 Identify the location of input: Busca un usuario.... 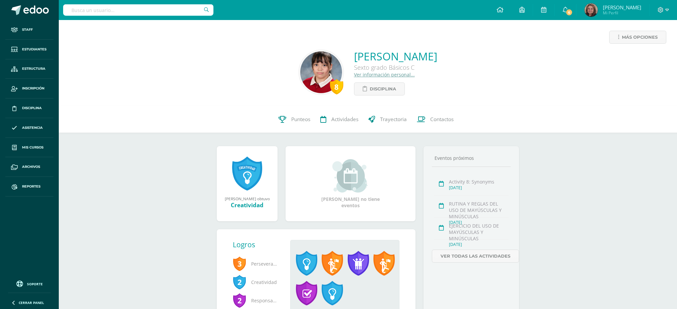
(138, 10).